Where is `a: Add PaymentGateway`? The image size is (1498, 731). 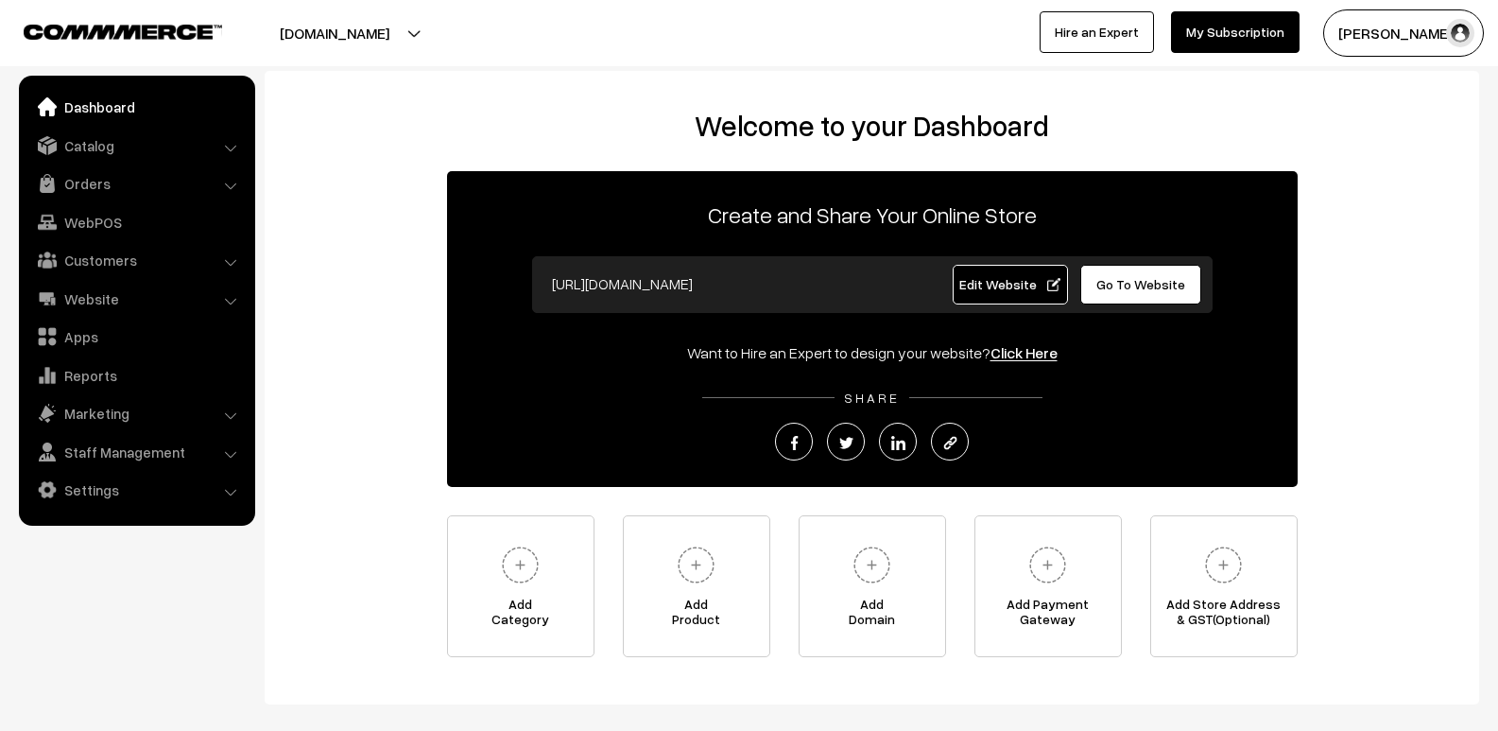 a: Add PaymentGateway is located at coordinates (1048, 586).